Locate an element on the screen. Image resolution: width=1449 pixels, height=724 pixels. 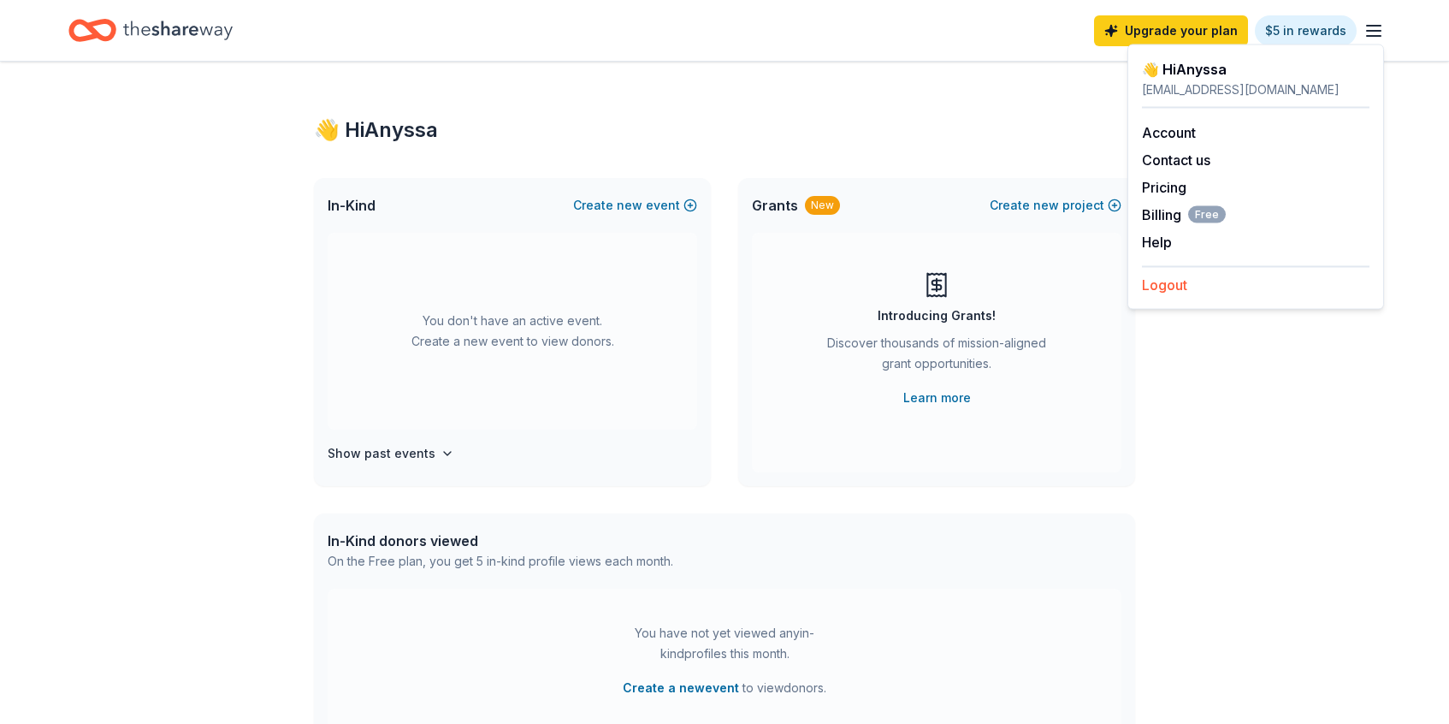
h4: Show past events is located at coordinates (382, 453).